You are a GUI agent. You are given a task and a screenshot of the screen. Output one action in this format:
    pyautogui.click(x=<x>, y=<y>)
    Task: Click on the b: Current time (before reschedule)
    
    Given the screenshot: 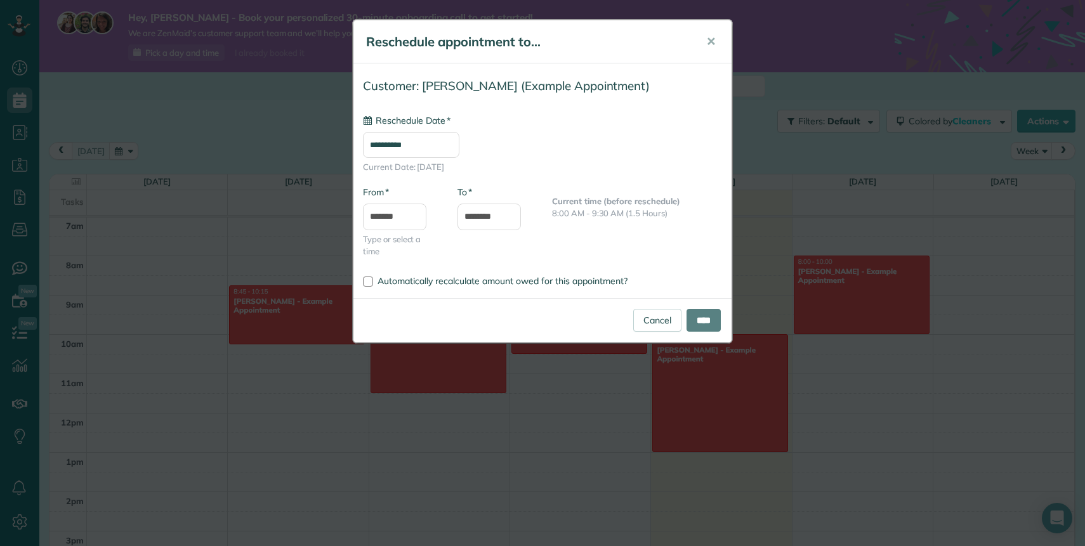 What is the action you would take?
    pyautogui.click(x=616, y=201)
    